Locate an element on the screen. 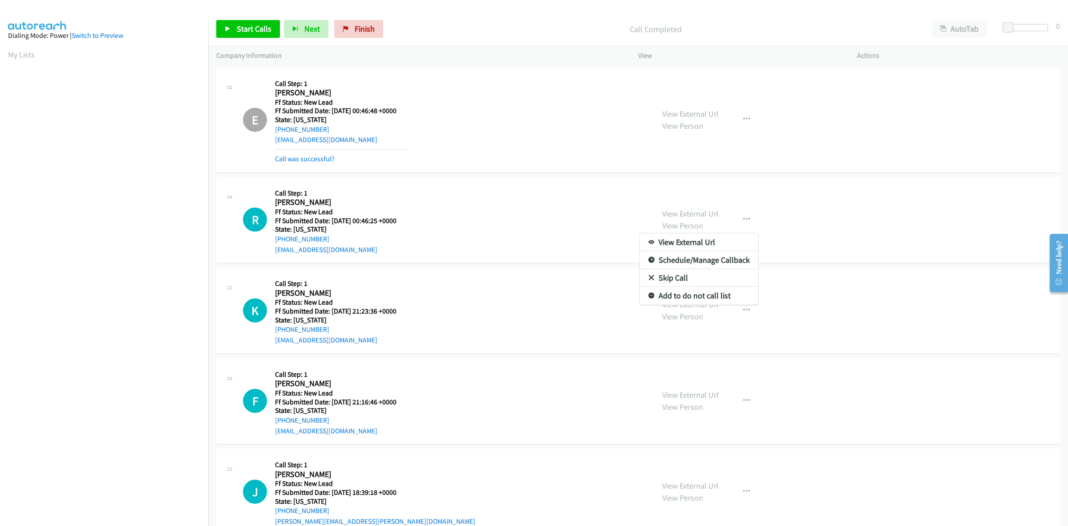 The width and height of the screenshot is (1068, 526). a: Skip Call is located at coordinates (699, 278).